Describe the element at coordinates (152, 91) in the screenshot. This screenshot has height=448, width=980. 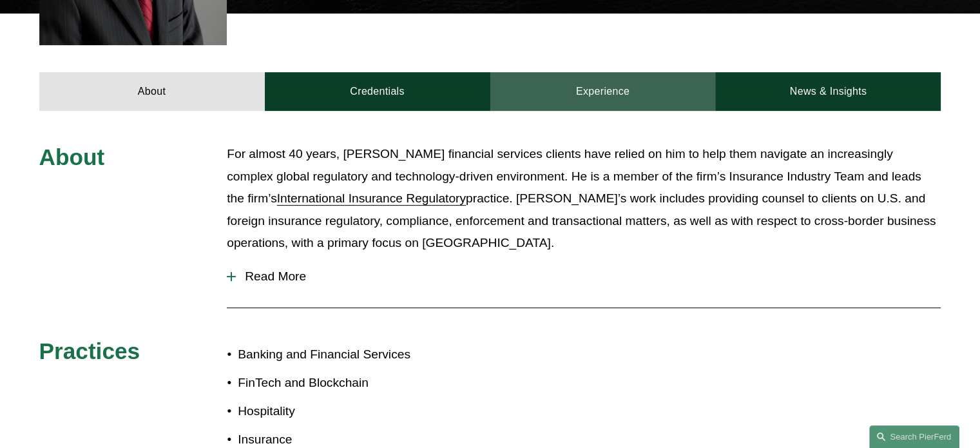
I see `a: About` at that location.